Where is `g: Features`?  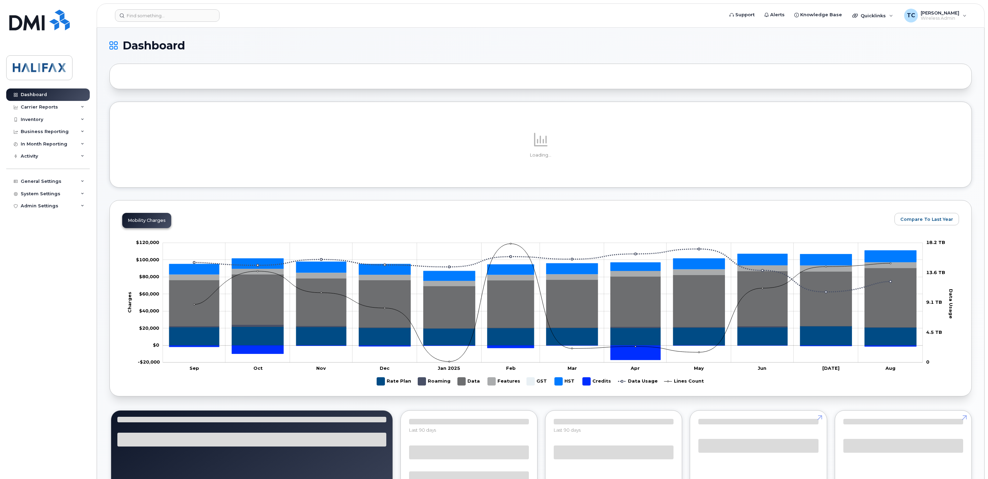
g: Features is located at coordinates (504, 381).